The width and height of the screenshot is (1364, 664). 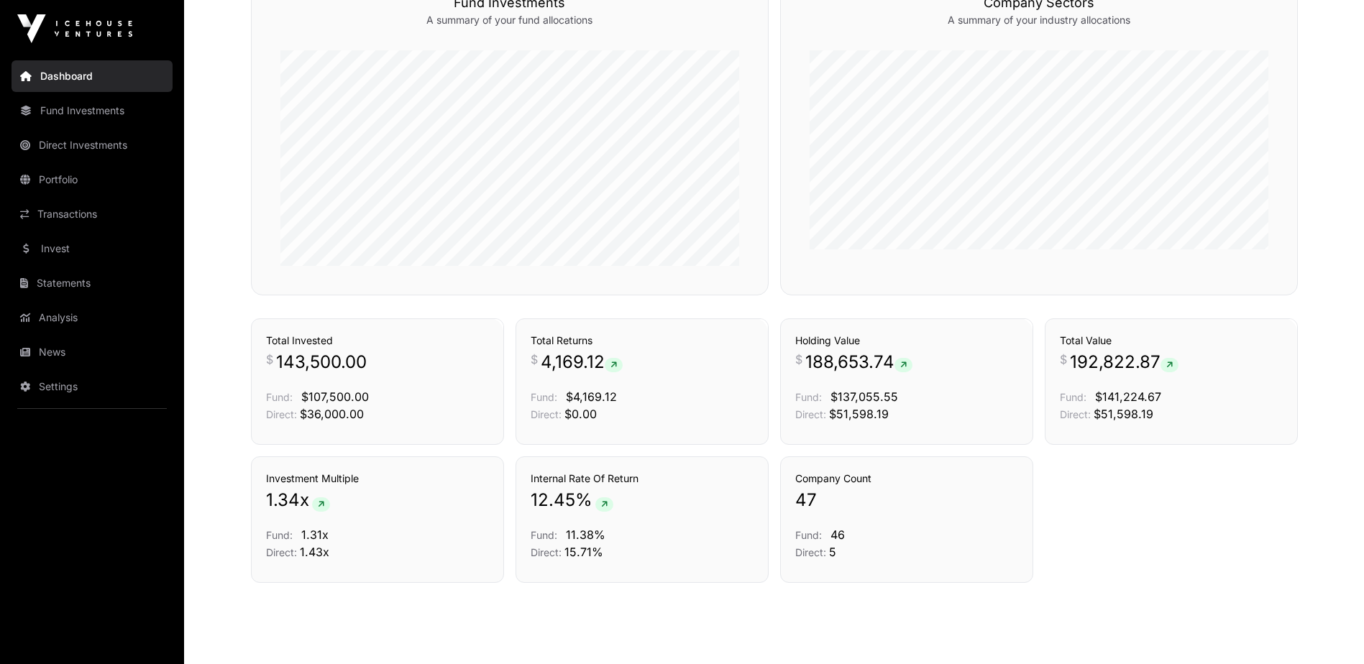 I want to click on span: 192,822.87, so click(x=1124, y=362).